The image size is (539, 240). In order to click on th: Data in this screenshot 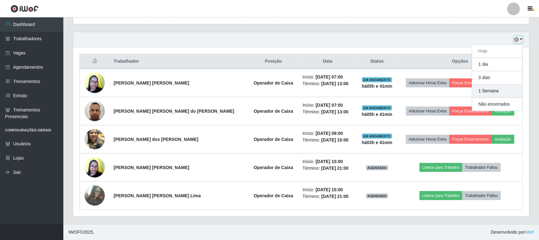, I will do `click(328, 61)`.